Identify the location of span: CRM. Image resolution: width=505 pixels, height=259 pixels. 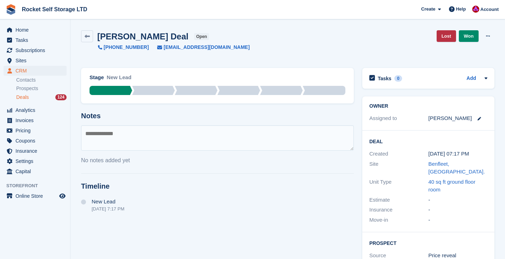
(37, 71).